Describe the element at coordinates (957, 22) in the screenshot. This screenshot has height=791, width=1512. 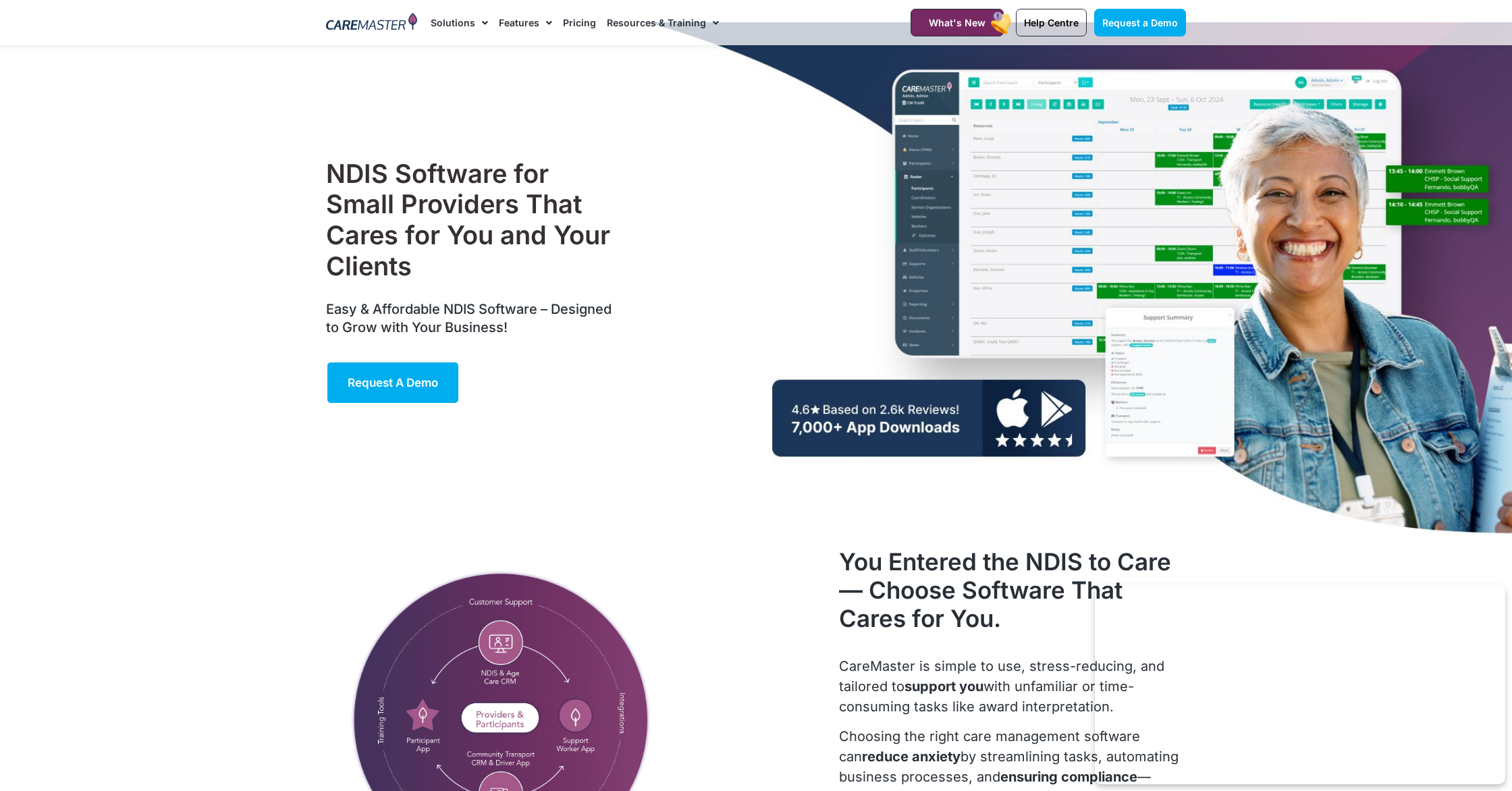
I see `a: What's New` at that location.